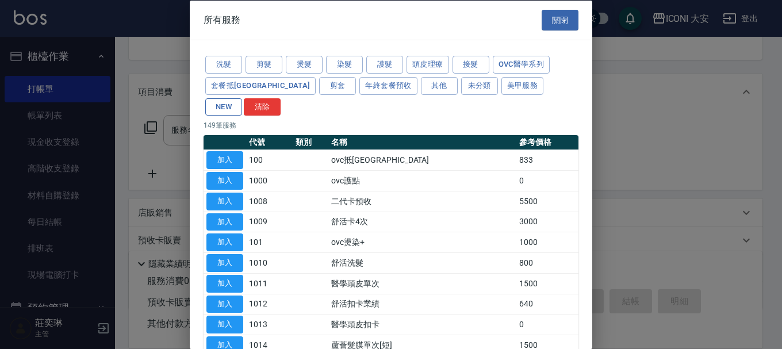 The width and height of the screenshot is (782, 349). Describe the element at coordinates (269, 324) in the screenshot. I see `td: 1013` at that location.